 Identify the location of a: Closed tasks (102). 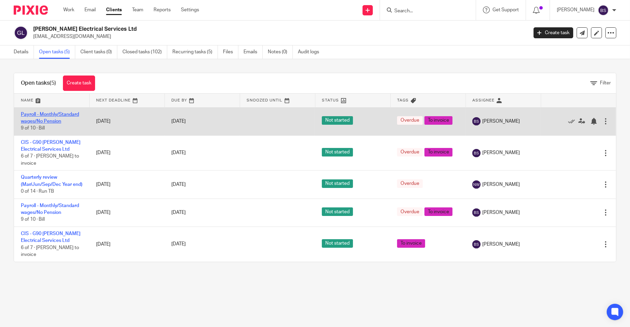
(145, 52).